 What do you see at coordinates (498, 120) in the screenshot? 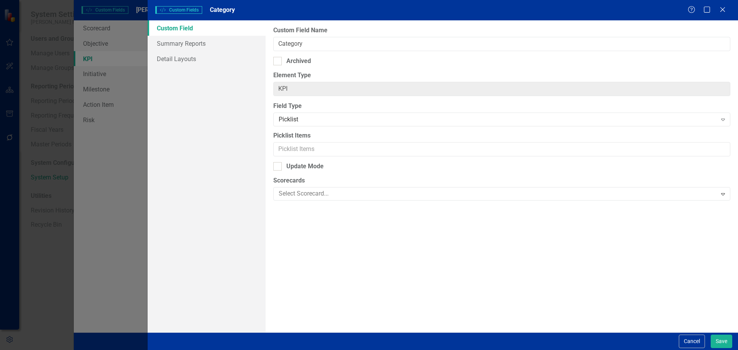
I see `div: Picklist` at bounding box center [498, 120].